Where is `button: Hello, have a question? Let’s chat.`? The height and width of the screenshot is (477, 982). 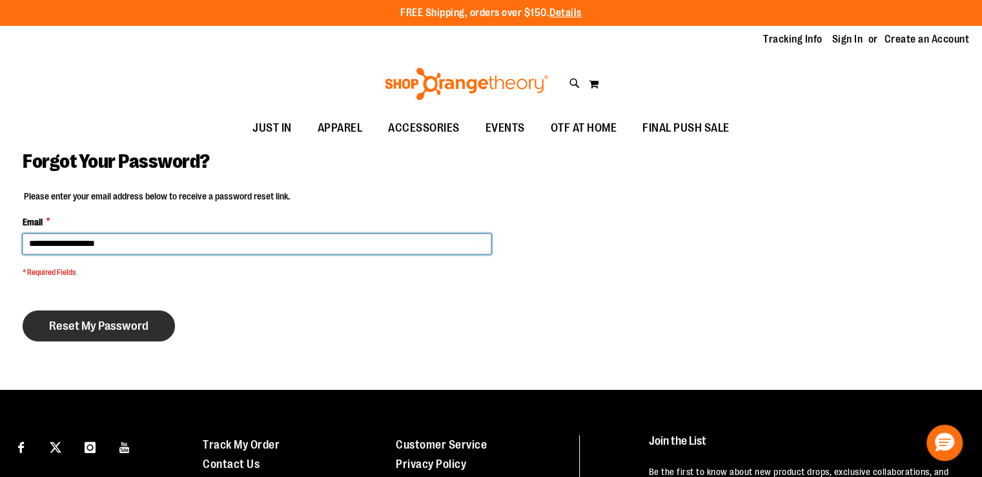
button: Hello, have a question? Let’s chat. is located at coordinates (945, 443).